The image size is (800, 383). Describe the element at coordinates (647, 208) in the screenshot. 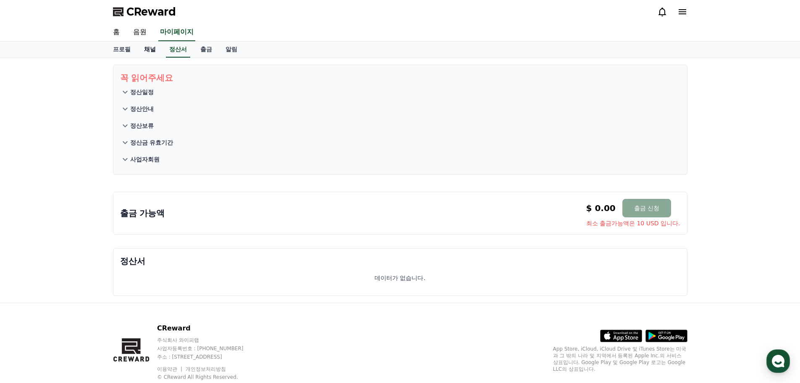

I see `button: 출금 신청` at that location.